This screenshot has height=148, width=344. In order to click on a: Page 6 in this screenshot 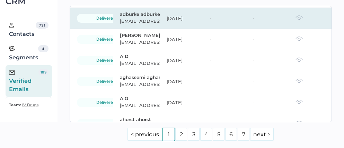, I will do `click(231, 135)`.